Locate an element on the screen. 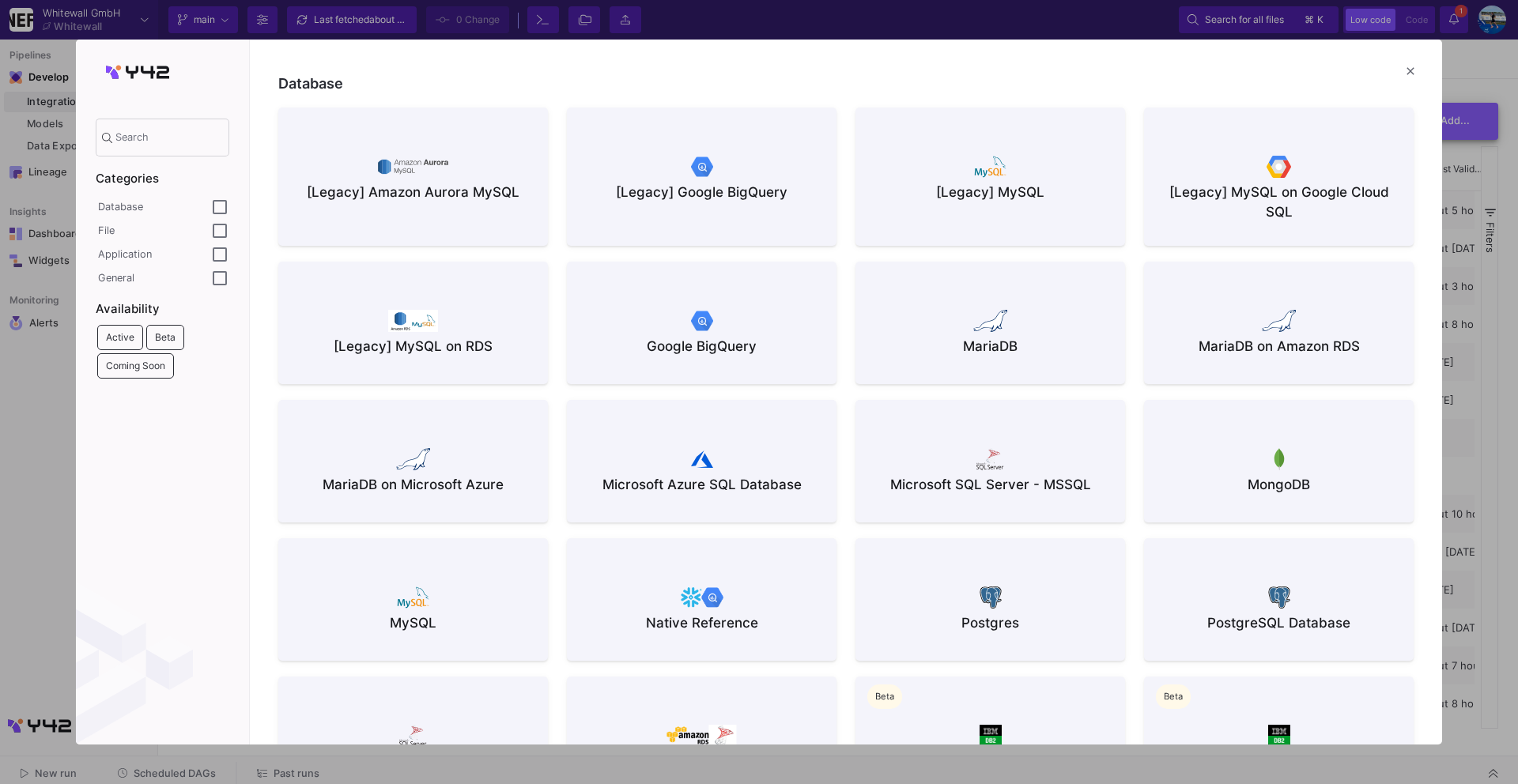  button: Active is located at coordinates (120, 338).